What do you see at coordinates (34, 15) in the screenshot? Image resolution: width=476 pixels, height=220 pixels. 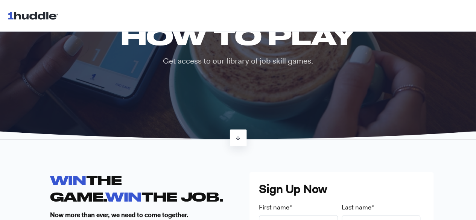 I see `img: 1huddle` at bounding box center [34, 15].